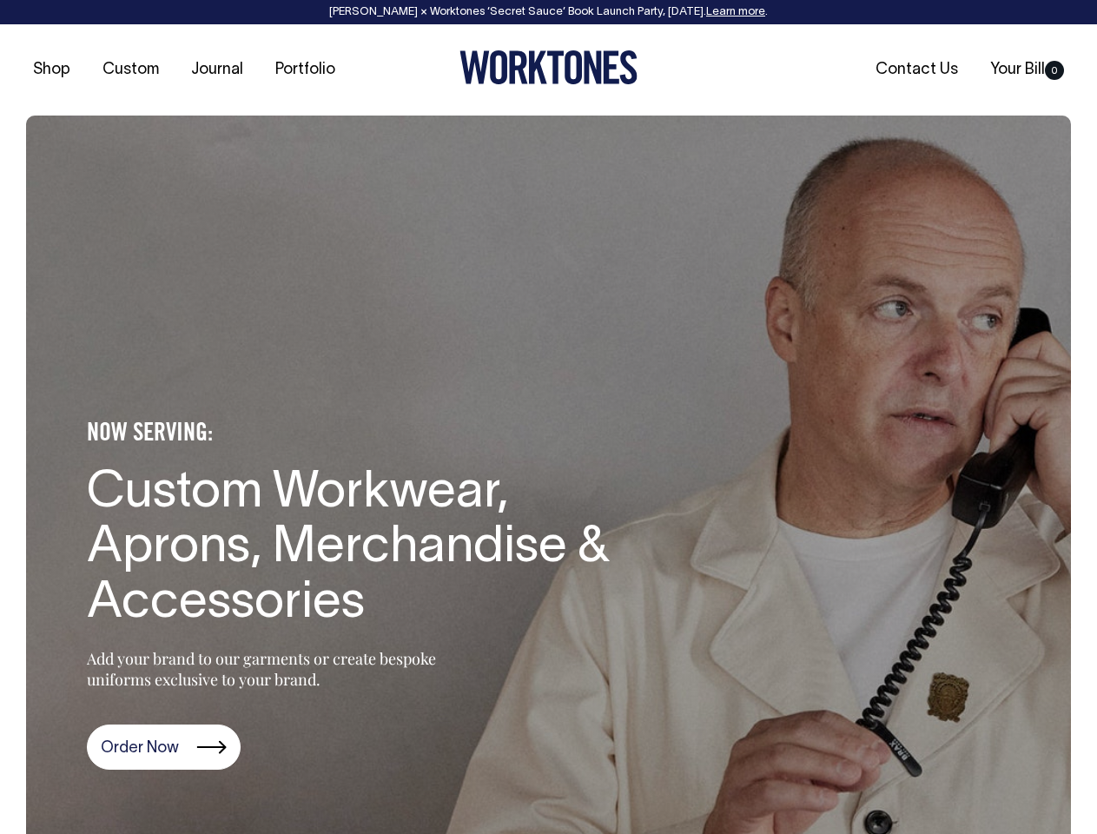 The image size is (1097, 834). I want to click on a: Portfolio, so click(305, 69).